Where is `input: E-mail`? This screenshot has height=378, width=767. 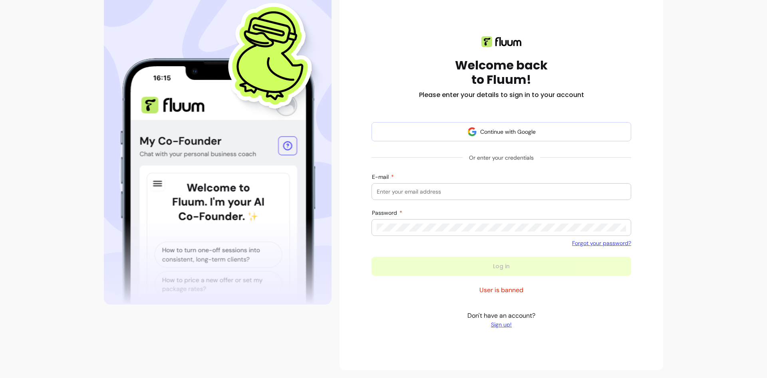 input: E-mail is located at coordinates (501, 192).